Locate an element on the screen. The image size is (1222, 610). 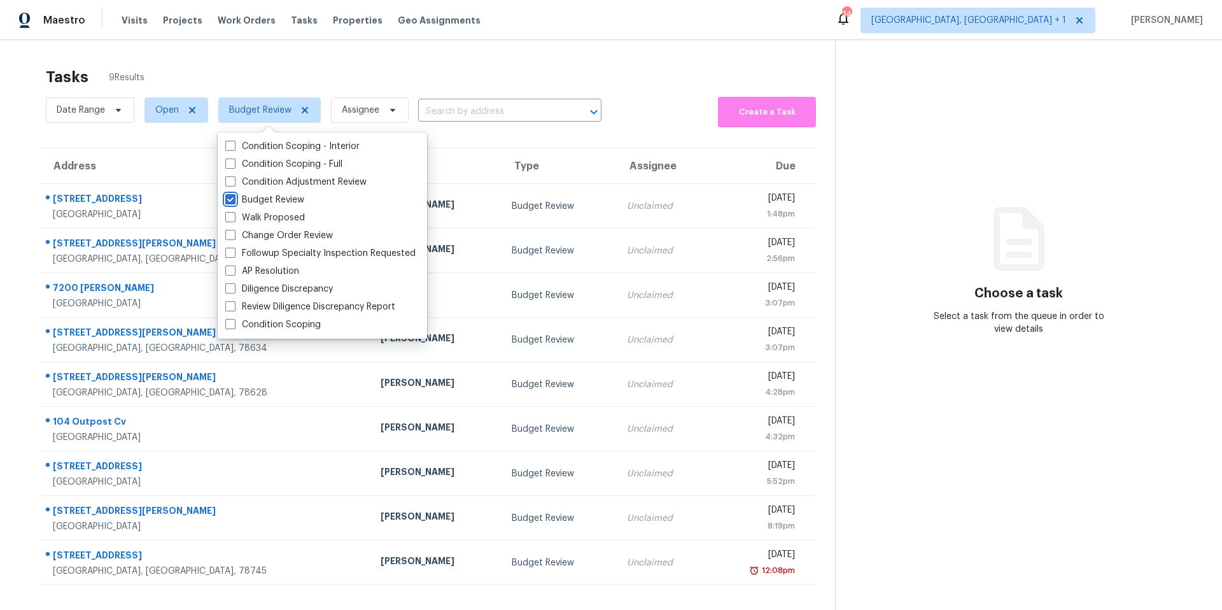
div: 4:28pm is located at coordinates (757, 392).